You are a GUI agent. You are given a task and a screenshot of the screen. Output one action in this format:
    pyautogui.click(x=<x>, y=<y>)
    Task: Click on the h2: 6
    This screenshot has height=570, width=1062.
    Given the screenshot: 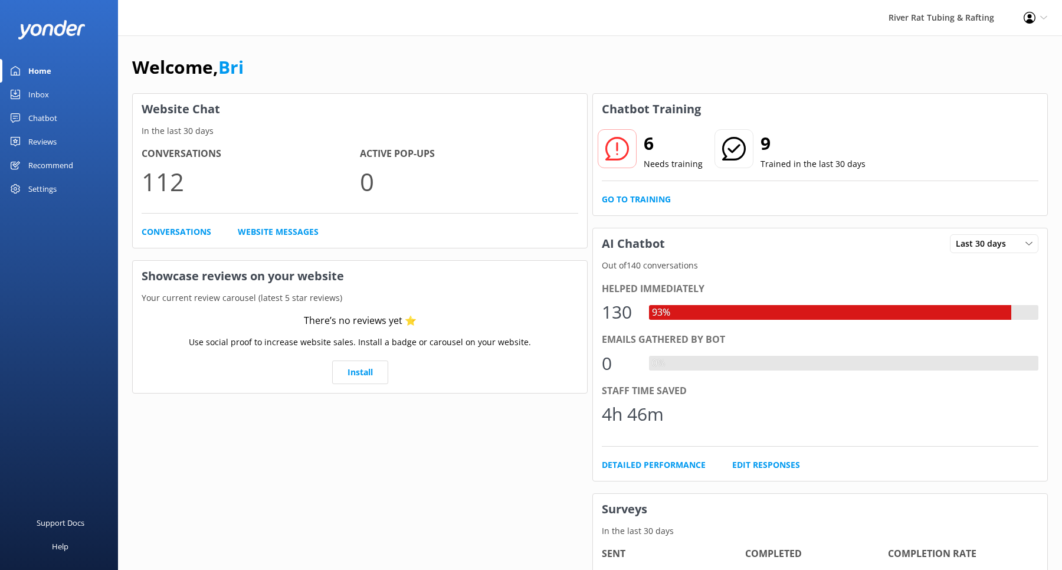 What is the action you would take?
    pyautogui.click(x=673, y=143)
    